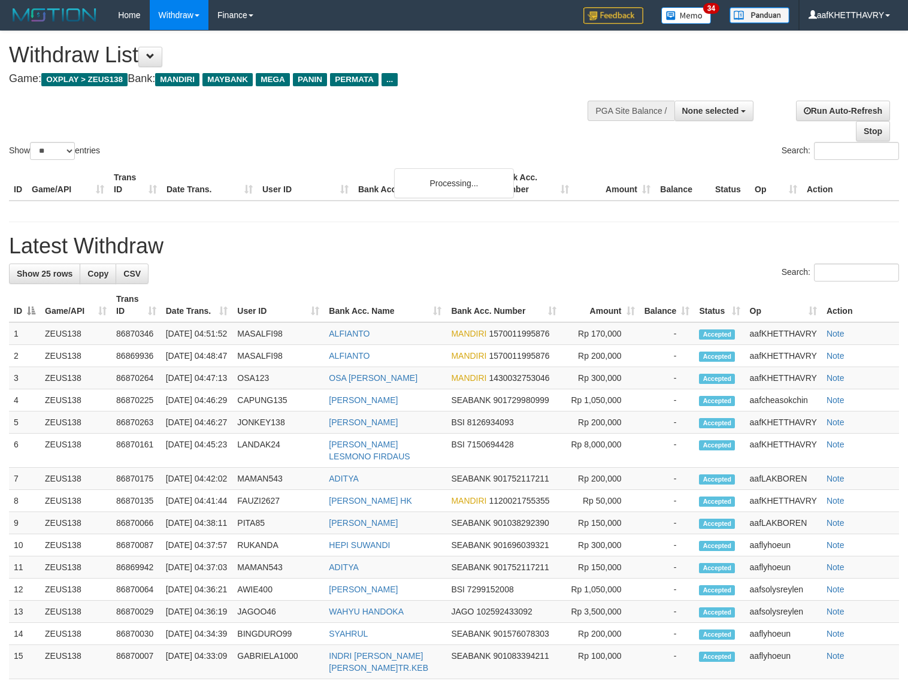 Image resolution: width=908 pixels, height=681 pixels. I want to click on img: Feedback.jpg, so click(614, 16).